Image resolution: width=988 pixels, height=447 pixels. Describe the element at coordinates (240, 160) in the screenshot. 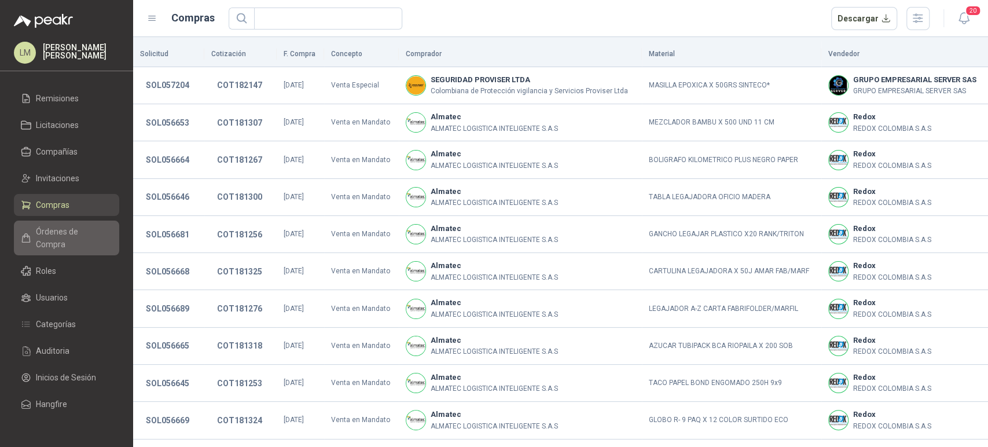

I see `button: COT181267` at that location.